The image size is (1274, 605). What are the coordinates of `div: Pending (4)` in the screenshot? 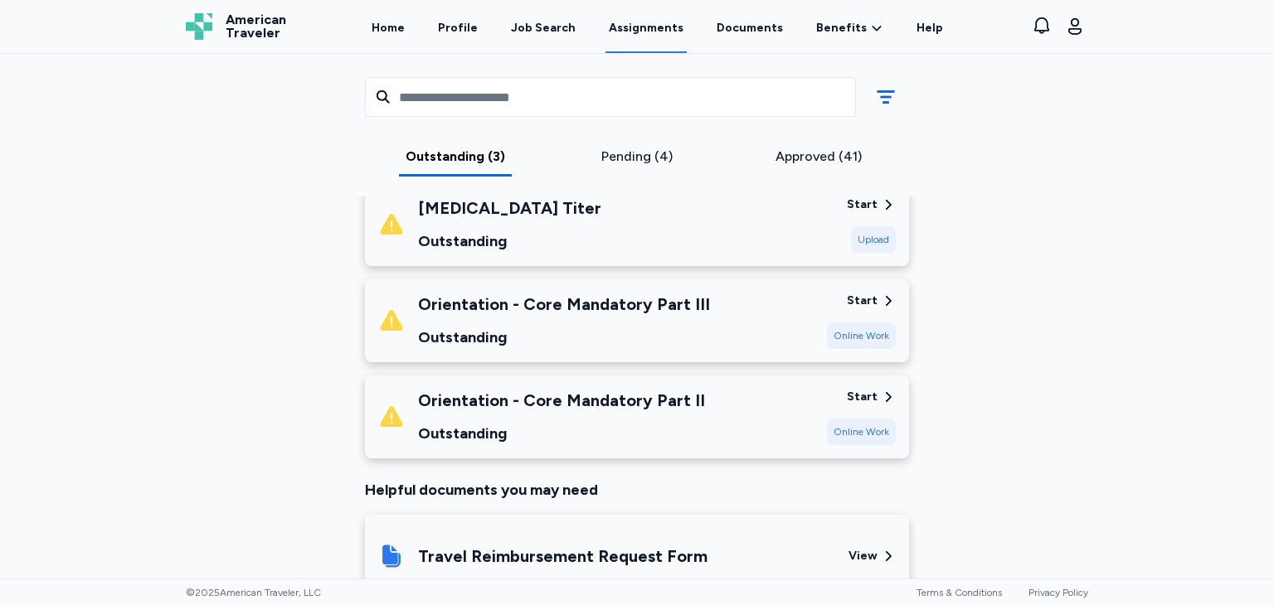 It's located at (637, 157).